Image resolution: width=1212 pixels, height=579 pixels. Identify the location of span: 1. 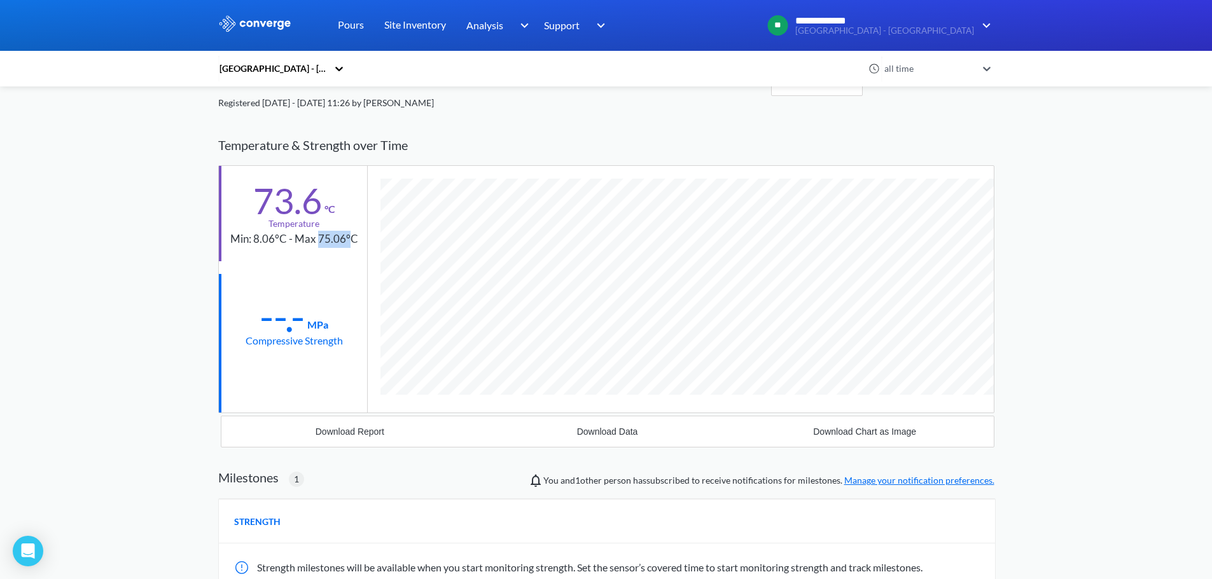
(296, 480).